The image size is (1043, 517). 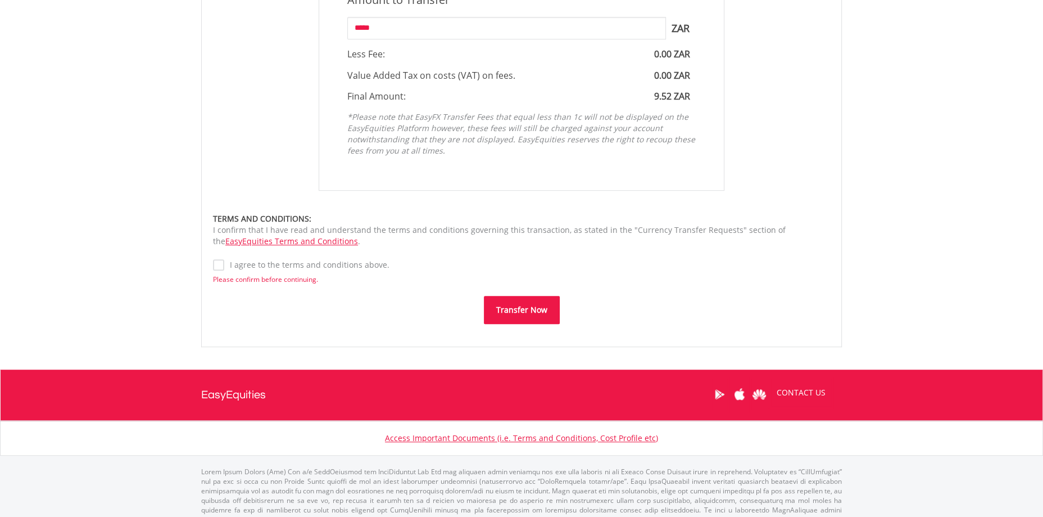 What do you see at coordinates (759, 394) in the screenshot?
I see `a: Huawei` at bounding box center [759, 394].